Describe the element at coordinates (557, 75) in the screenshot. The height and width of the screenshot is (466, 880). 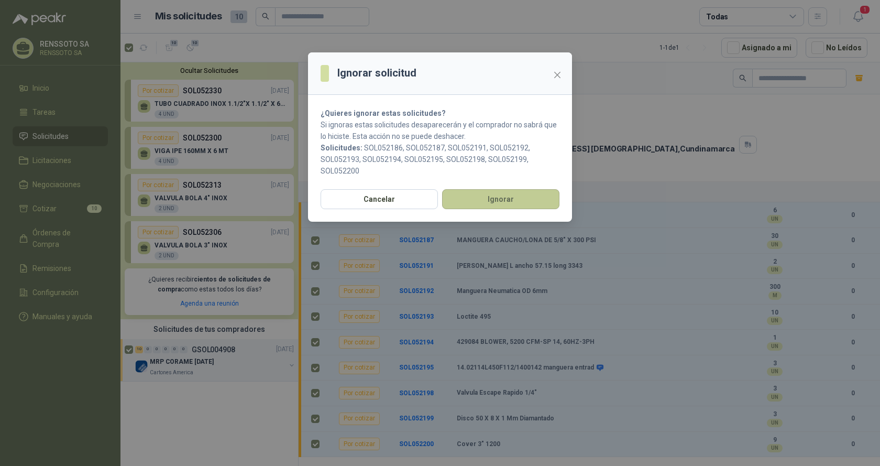
I see `button: Close` at that location.